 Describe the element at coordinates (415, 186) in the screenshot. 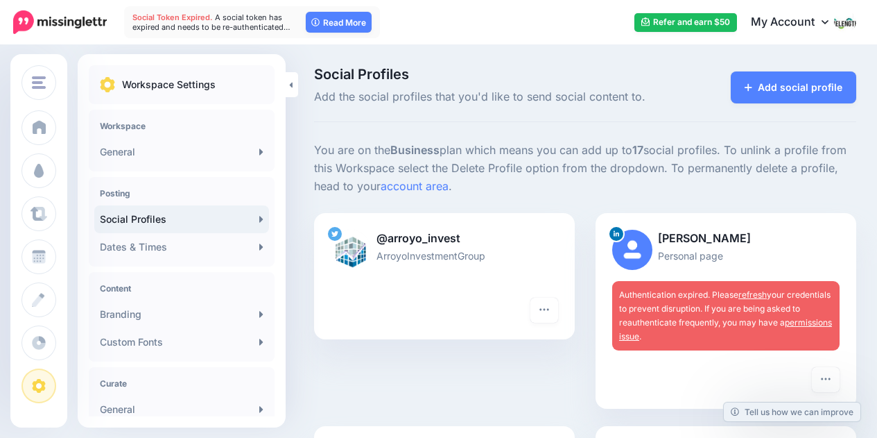

I see `a: account area` at that location.